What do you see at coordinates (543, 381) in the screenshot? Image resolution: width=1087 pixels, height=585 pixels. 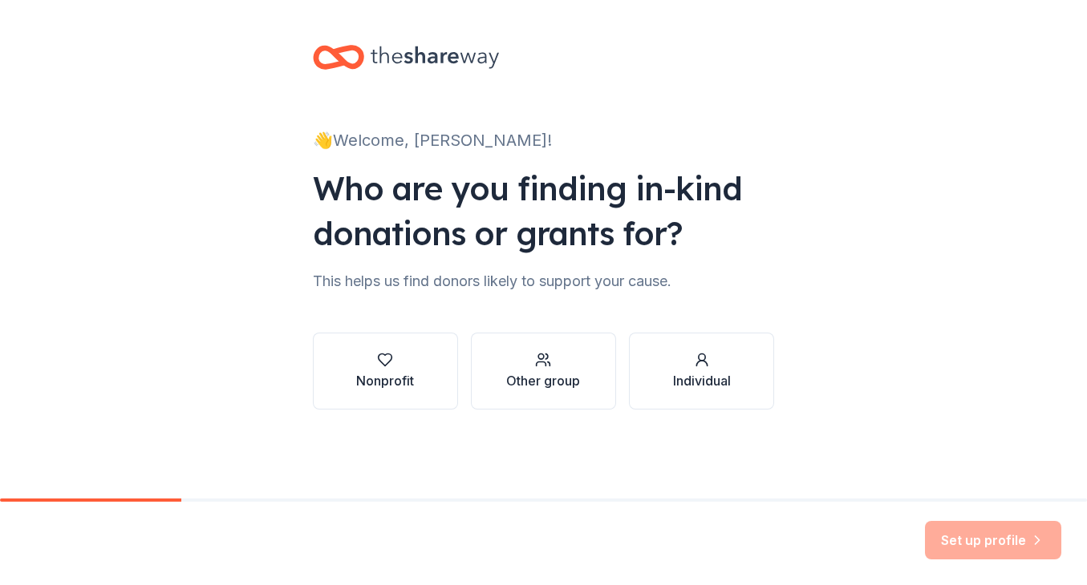 I see `div: Other group` at bounding box center [543, 381].